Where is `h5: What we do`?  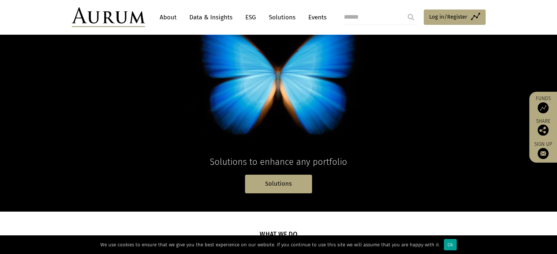 h5: What we do is located at coordinates (278, 235).